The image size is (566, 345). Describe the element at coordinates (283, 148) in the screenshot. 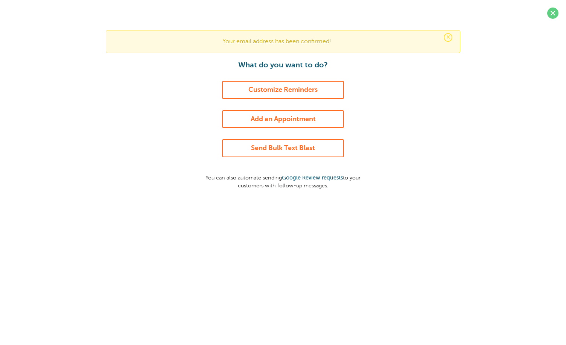

I see `a: Send Bulk Text Blast` at that location.